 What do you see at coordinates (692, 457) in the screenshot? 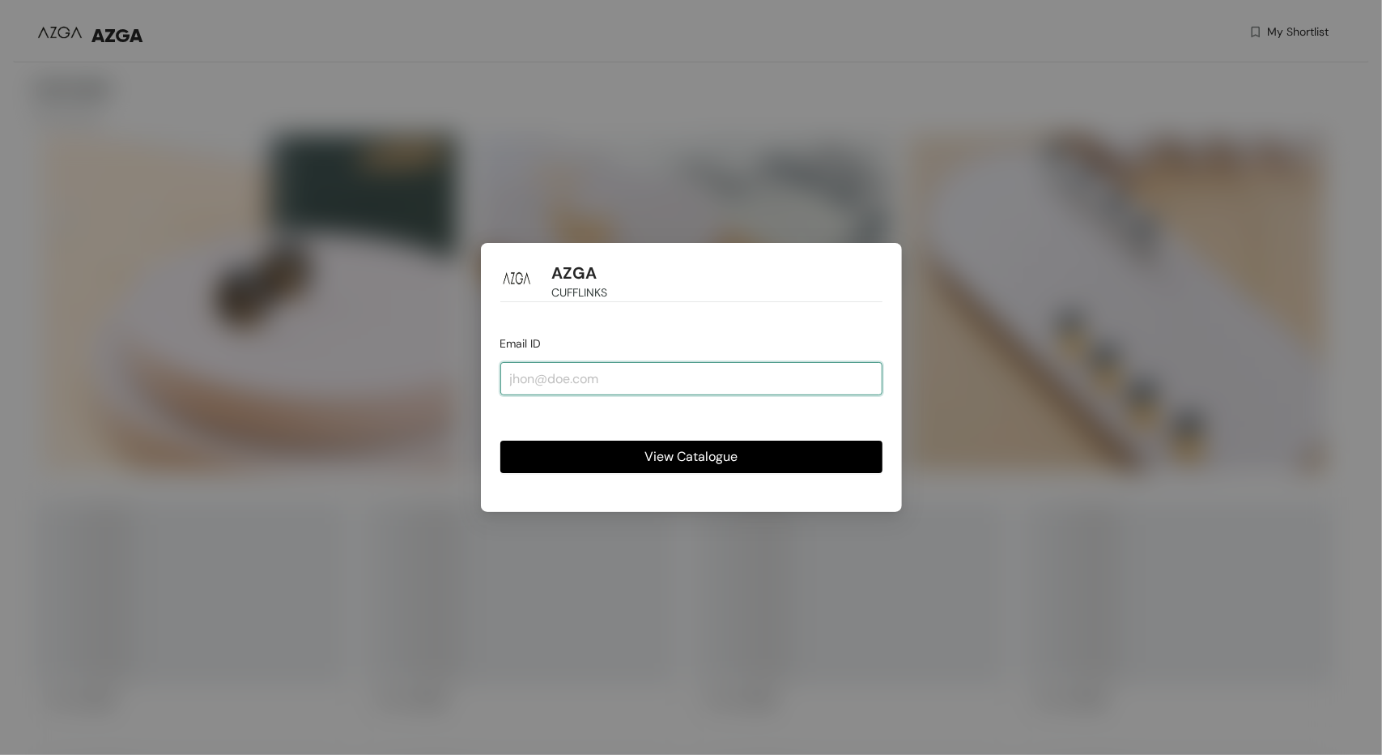
I see `button: View Catalogue` at bounding box center [692, 457].